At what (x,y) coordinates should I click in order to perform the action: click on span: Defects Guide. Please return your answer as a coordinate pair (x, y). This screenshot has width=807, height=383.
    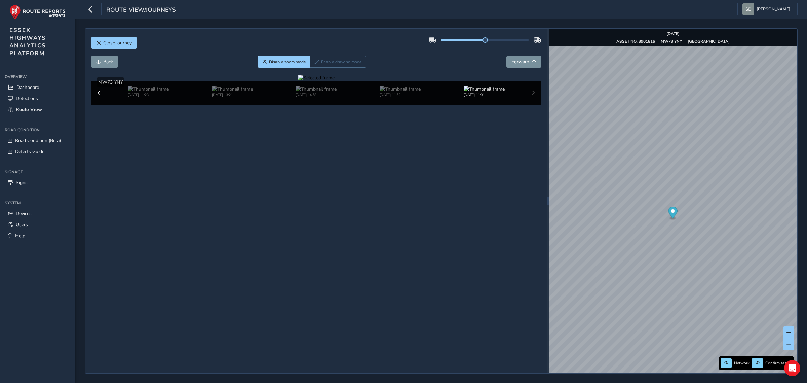
    Looking at the image, I should click on (30, 151).